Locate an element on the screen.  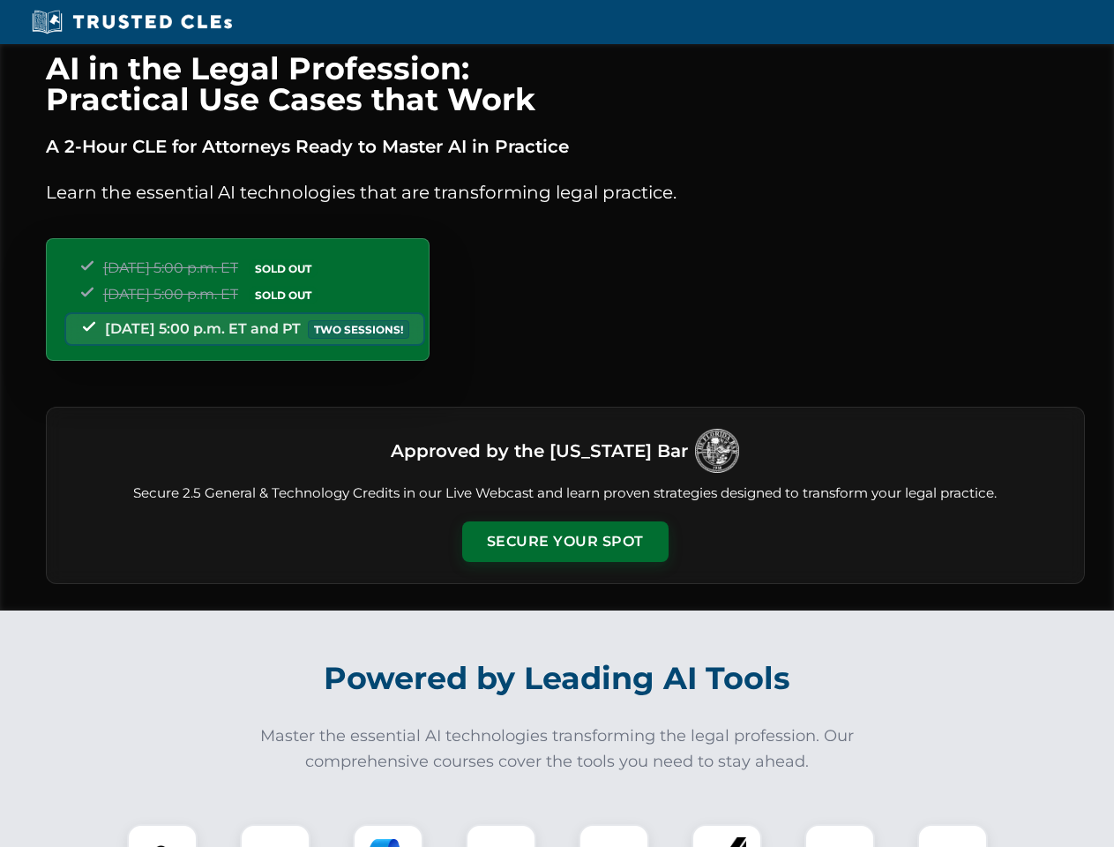
button: Secure Your Spot is located at coordinates (566, 542).